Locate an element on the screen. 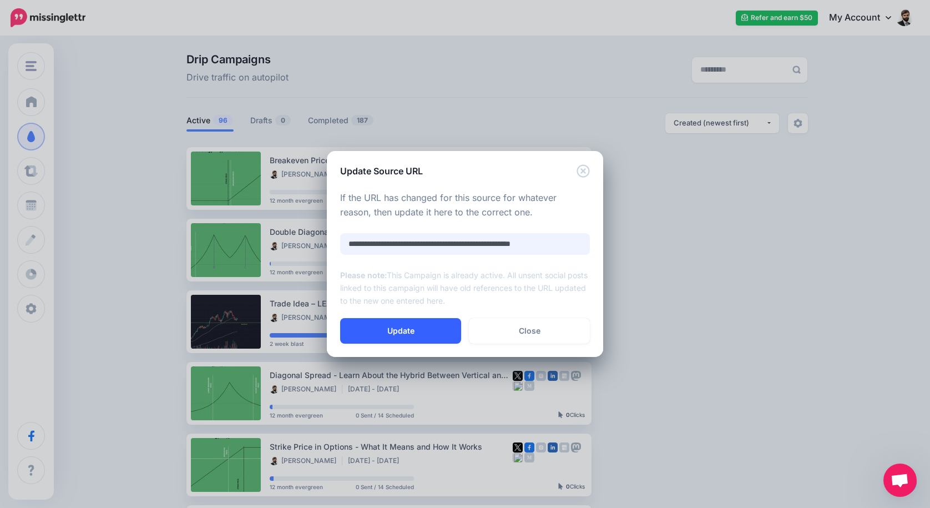  button: Close is located at coordinates (583, 171).